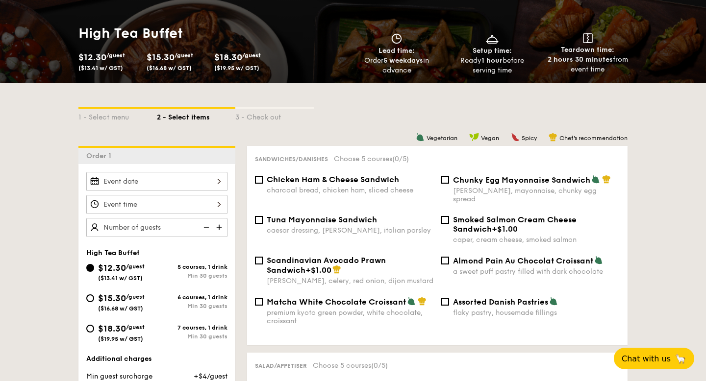  What do you see at coordinates (192, 328) in the screenshot?
I see `div: 7 courses, 1 drink` at bounding box center [192, 328].